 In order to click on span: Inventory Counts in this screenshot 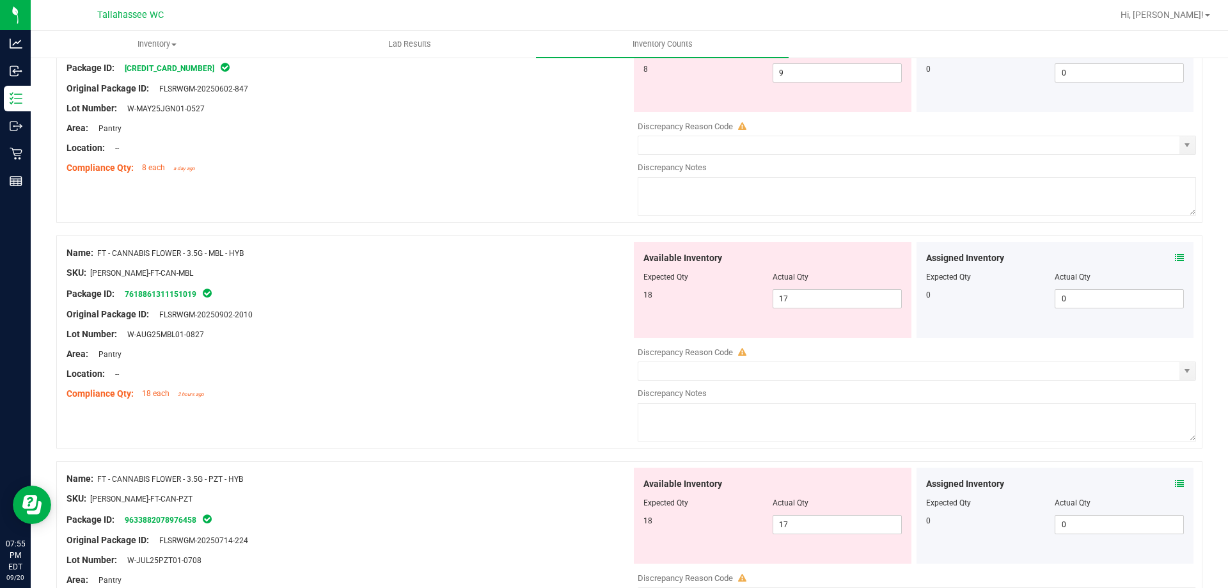, I will do `click(663, 44)`.